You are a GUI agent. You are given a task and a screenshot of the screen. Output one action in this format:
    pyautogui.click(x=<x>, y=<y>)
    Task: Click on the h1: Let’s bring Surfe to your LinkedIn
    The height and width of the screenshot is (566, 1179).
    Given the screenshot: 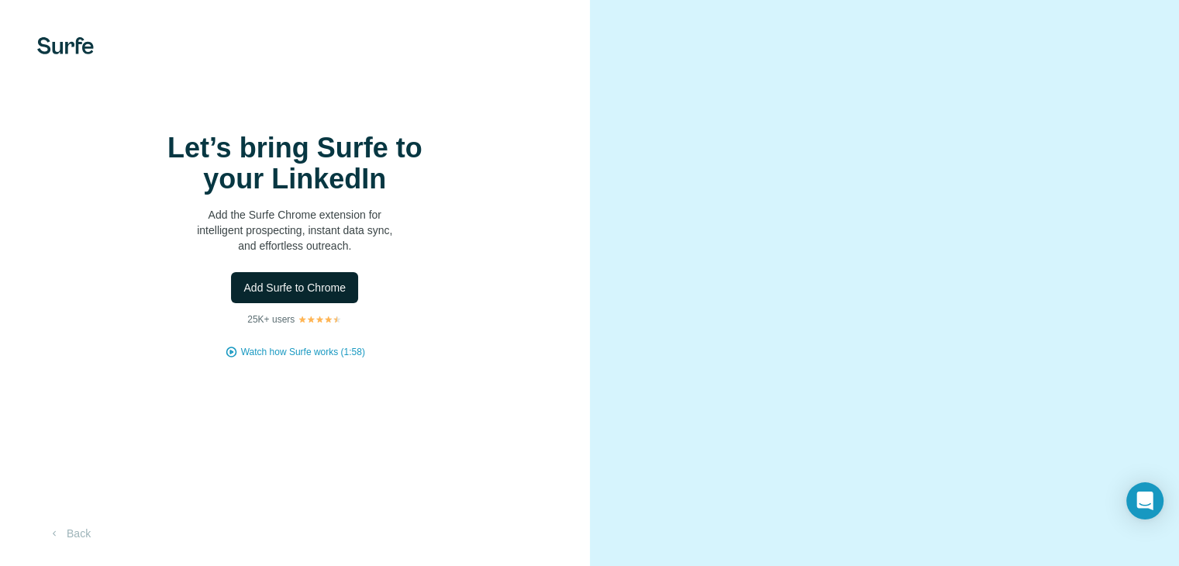 What is the action you would take?
    pyautogui.click(x=295, y=164)
    